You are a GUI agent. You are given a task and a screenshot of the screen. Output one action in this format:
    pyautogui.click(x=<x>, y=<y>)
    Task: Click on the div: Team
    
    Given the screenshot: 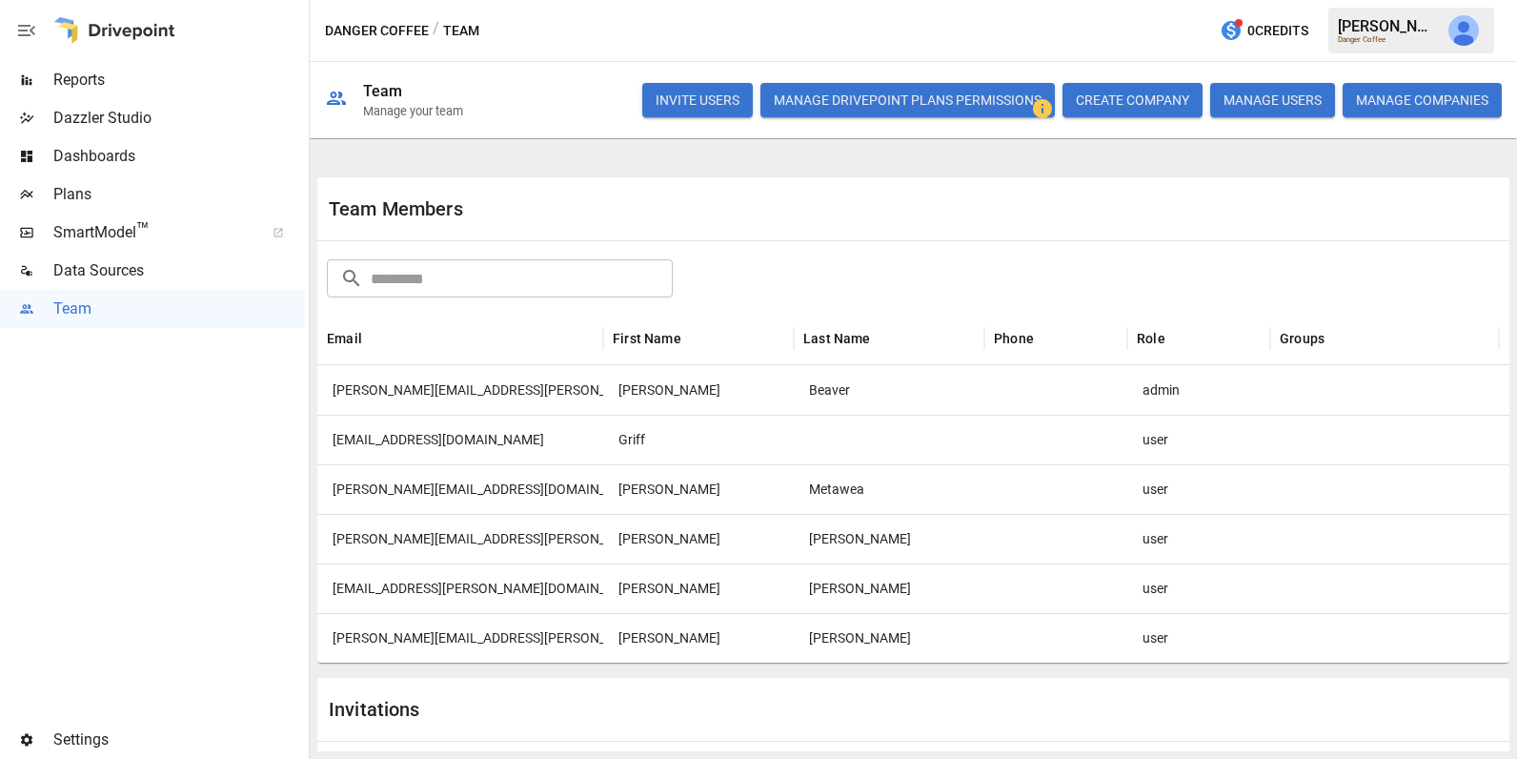 What is the action you would take?
    pyautogui.click(x=383, y=91)
    